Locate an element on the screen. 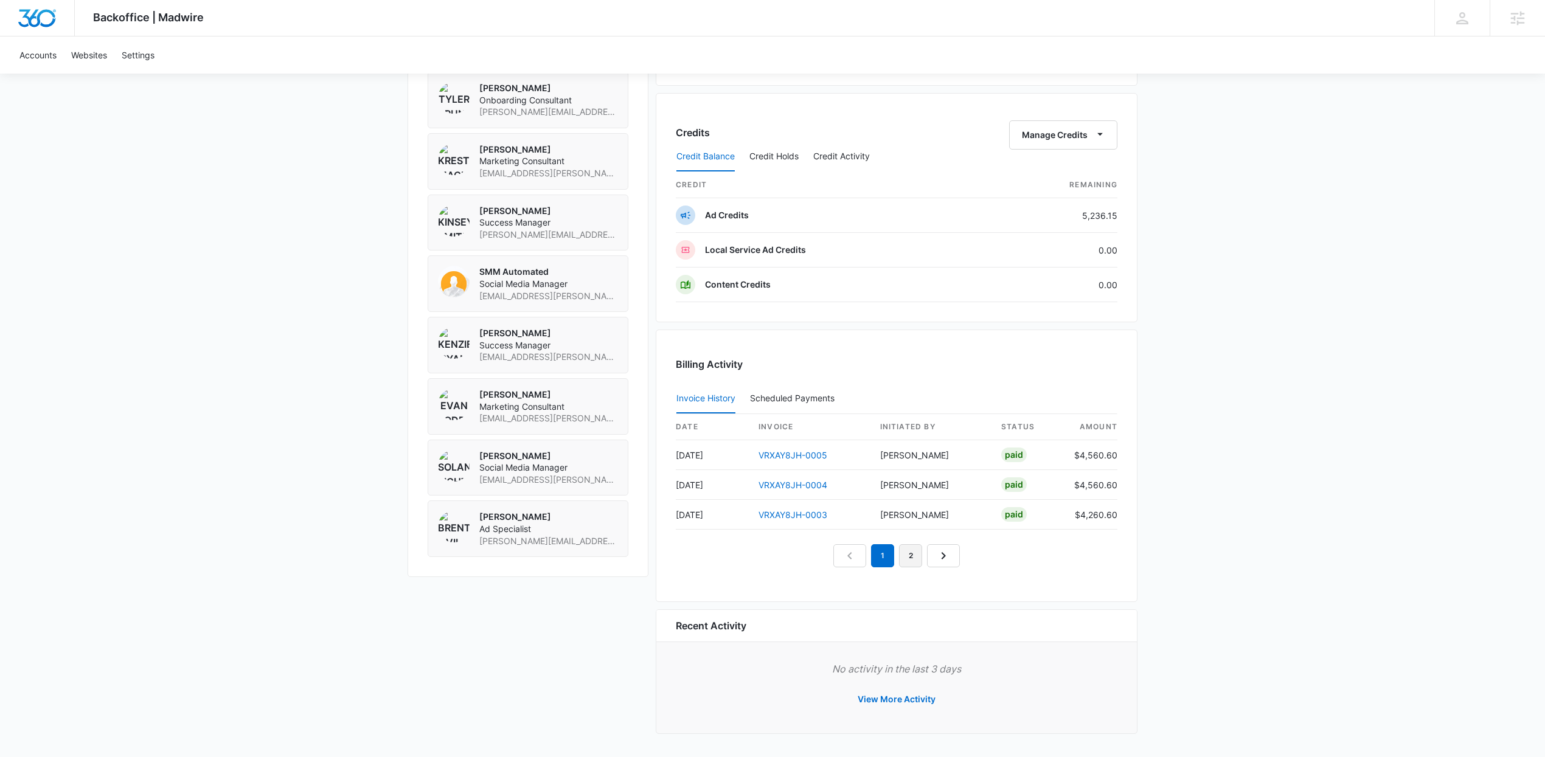 The image size is (1545, 757). span: Onboarding Consultant is located at coordinates (549, 100).